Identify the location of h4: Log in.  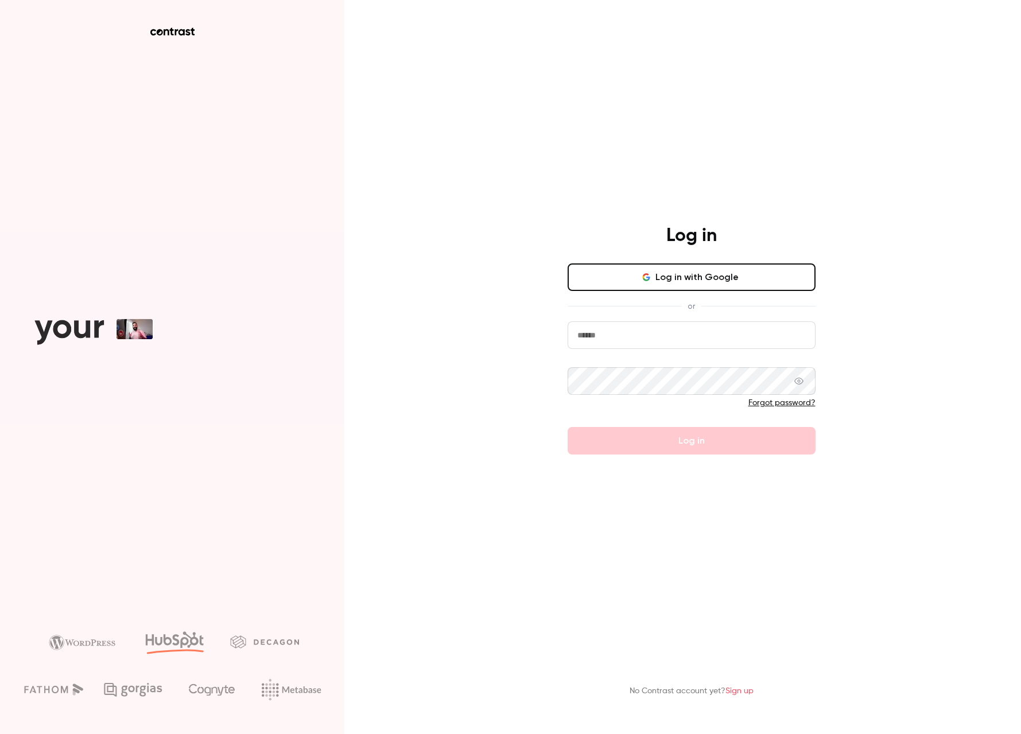
(691, 236).